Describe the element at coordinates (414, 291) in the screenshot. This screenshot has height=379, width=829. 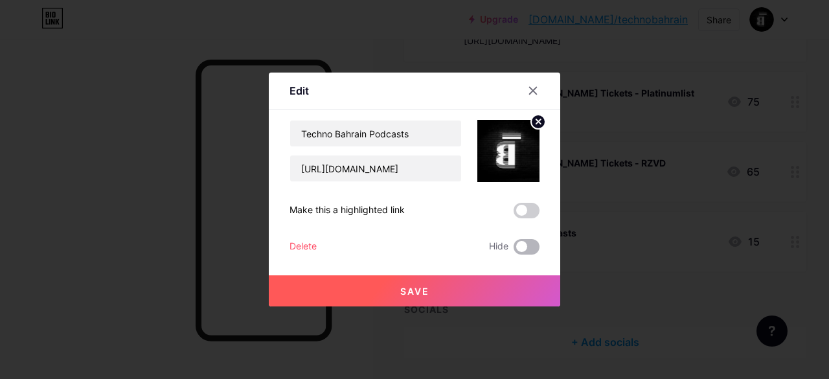
I see `button: Save` at that location.